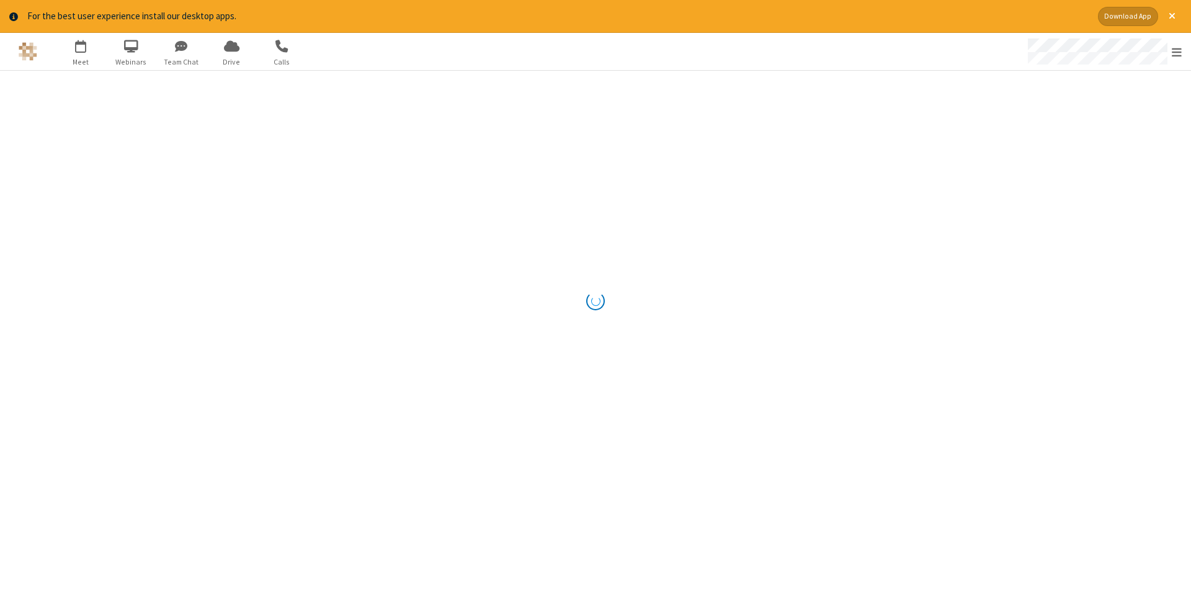 The width and height of the screenshot is (1191, 602). What do you see at coordinates (81, 62) in the screenshot?
I see `span: Meet` at bounding box center [81, 62].